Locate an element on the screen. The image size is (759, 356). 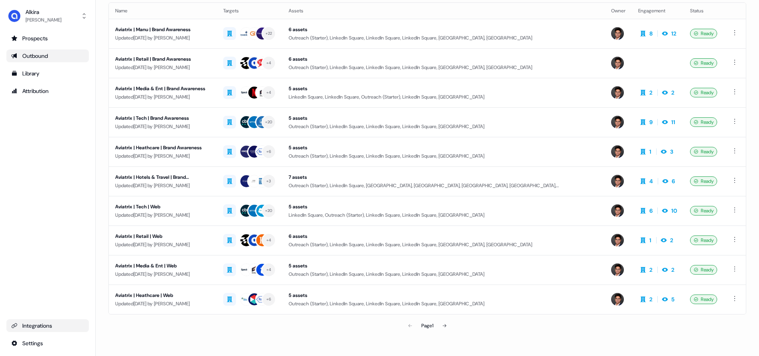
div: + 22 is located at coordinates (269, 33).